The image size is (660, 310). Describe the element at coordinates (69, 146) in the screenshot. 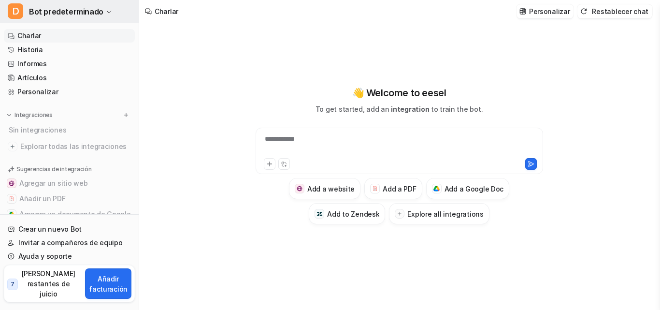

I see `a: Explorar todas las integraciones` at that location.